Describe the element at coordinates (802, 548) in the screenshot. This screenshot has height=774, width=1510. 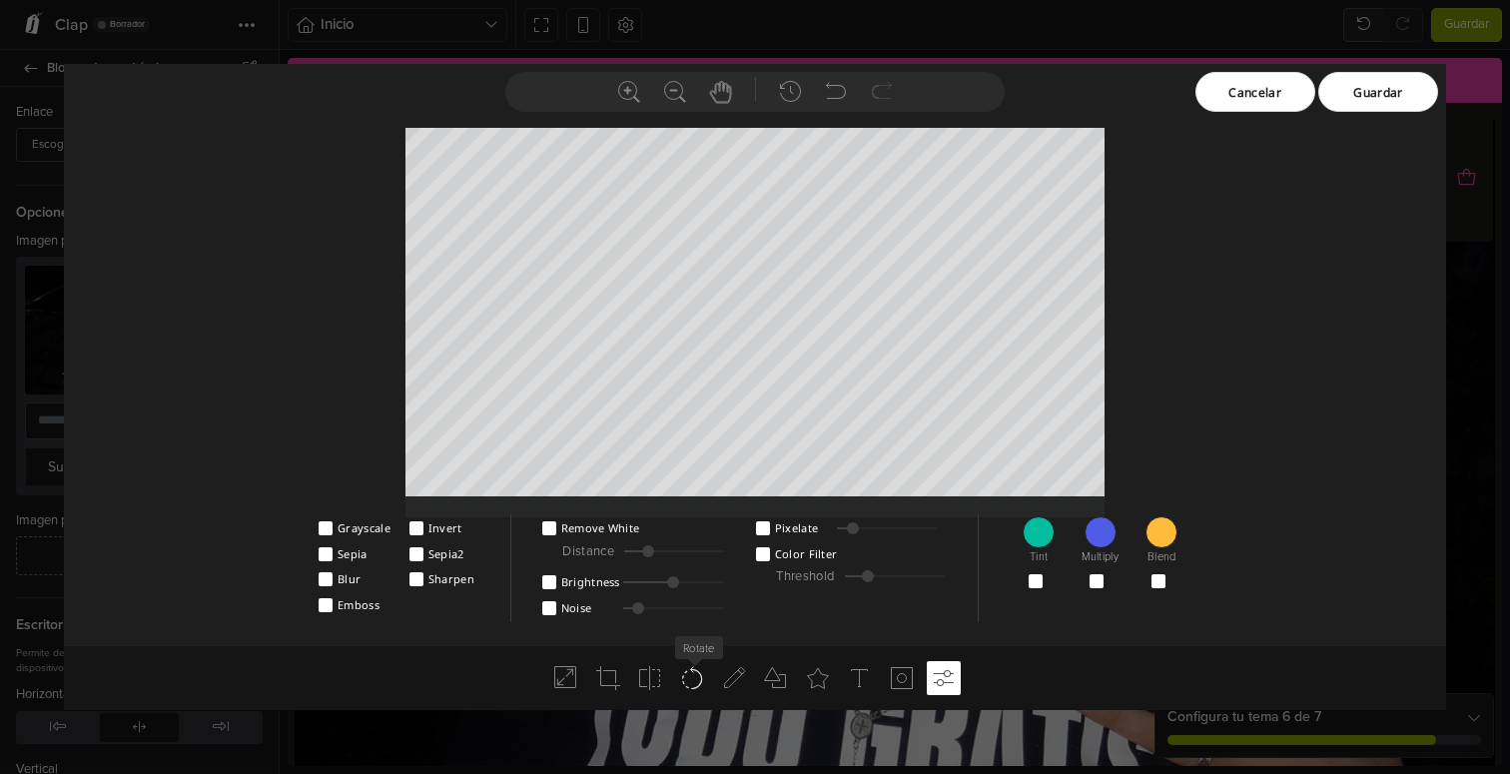
I see `span: Color Filter` at that location.